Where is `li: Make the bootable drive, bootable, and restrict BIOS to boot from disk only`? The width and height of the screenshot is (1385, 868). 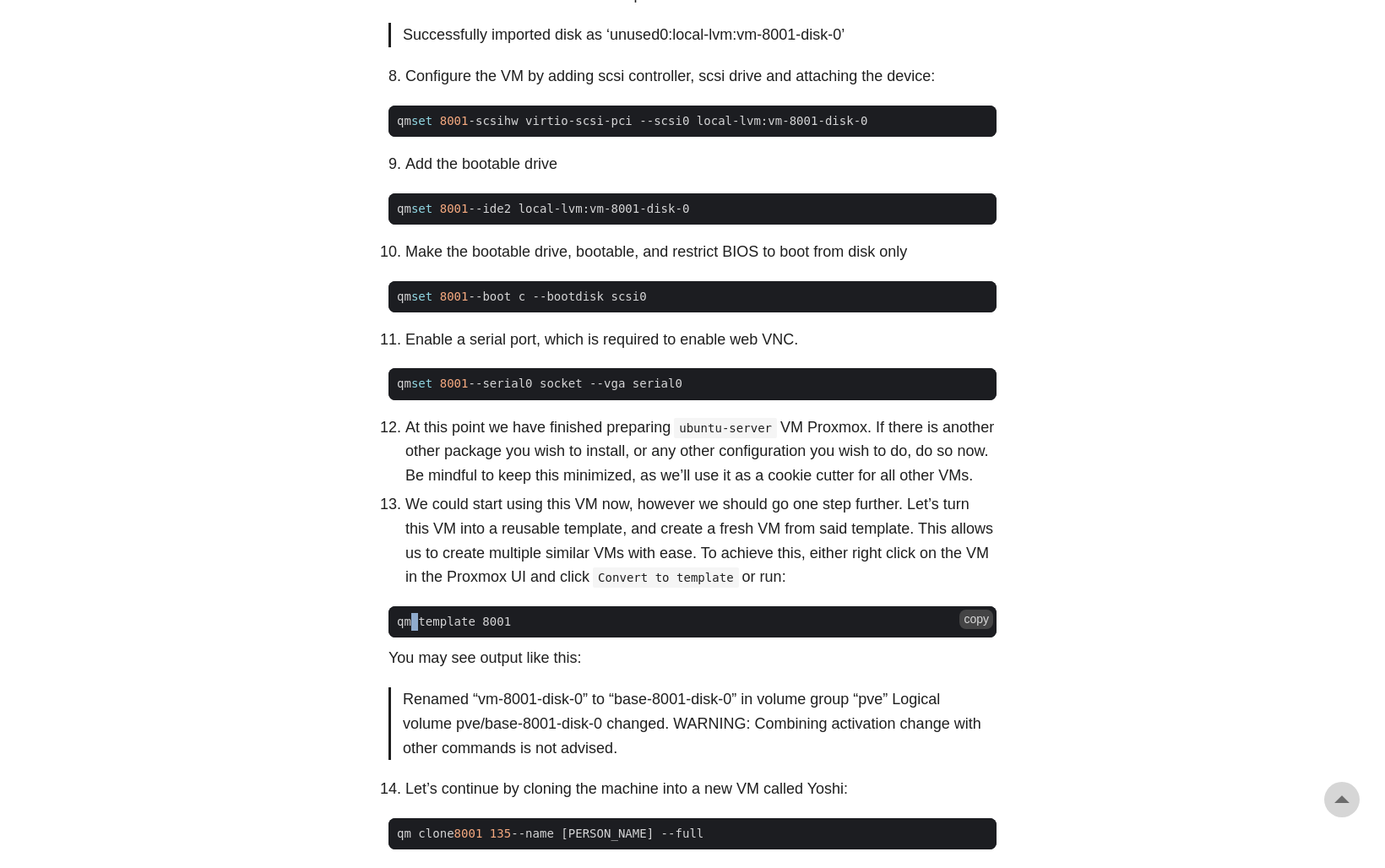
li: Make the bootable drive, bootable, and restrict BIOS to boot from disk only is located at coordinates (701, 251).